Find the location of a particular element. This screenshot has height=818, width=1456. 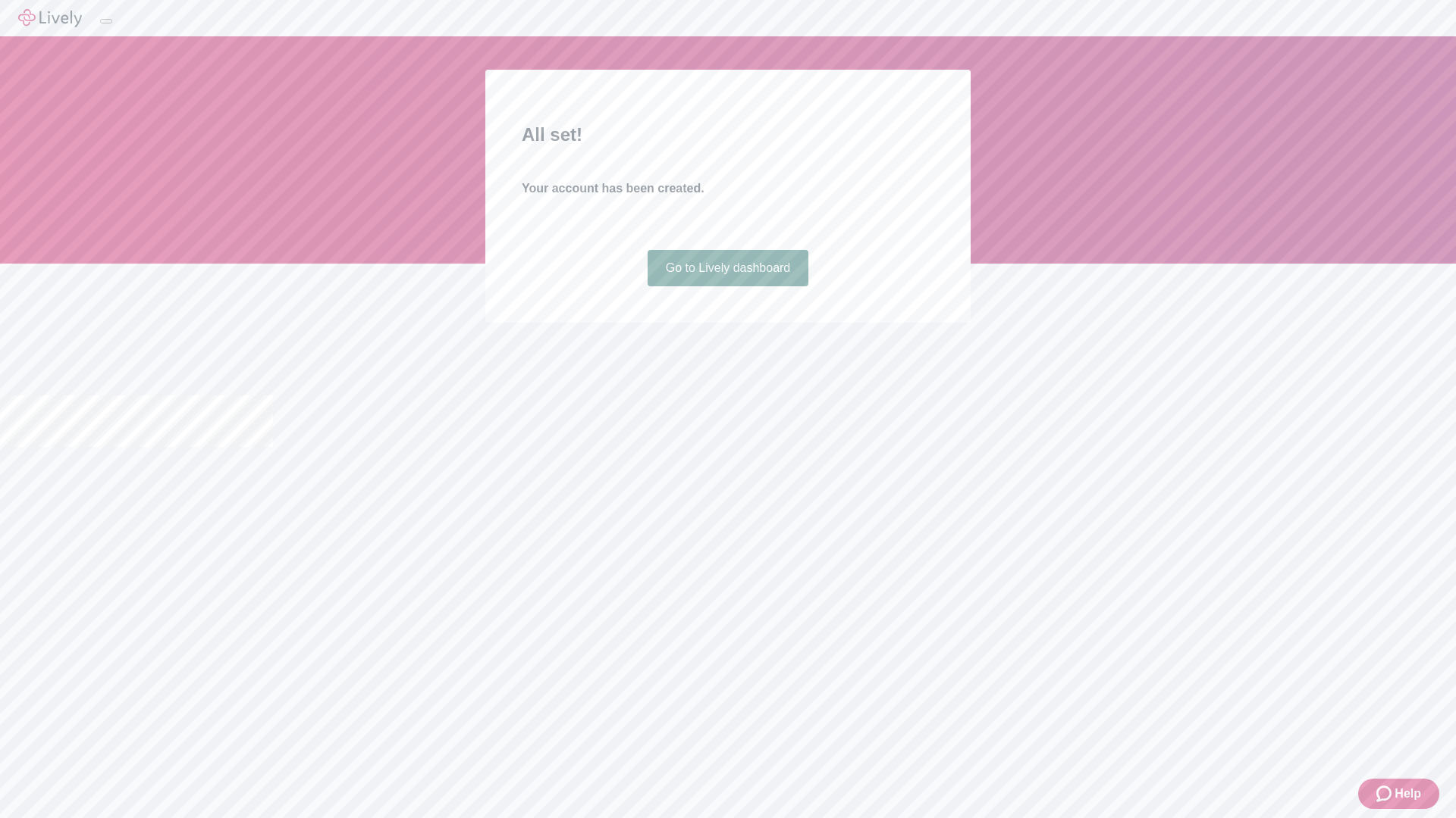

button: Log out is located at coordinates (106, 21).